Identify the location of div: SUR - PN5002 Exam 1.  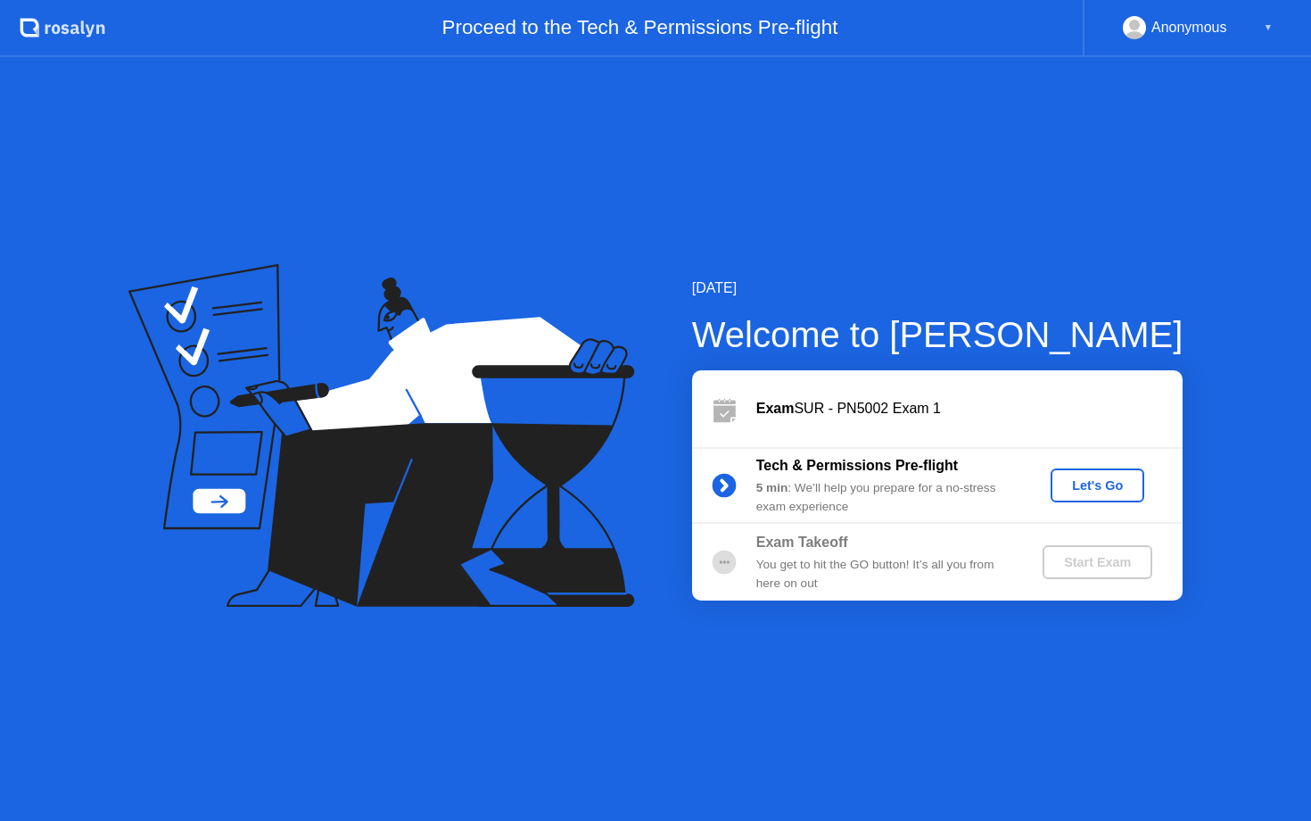
(970, 409).